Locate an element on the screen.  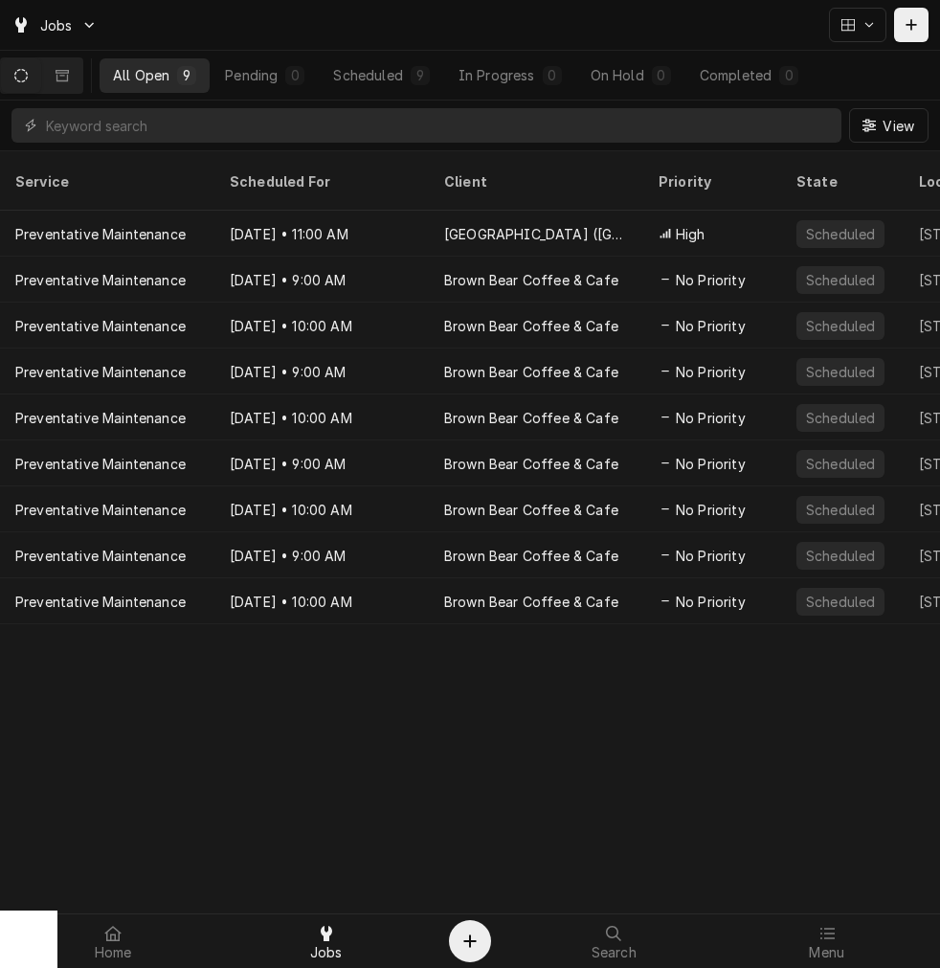
div: Scheduled For is located at coordinates (320, 181).